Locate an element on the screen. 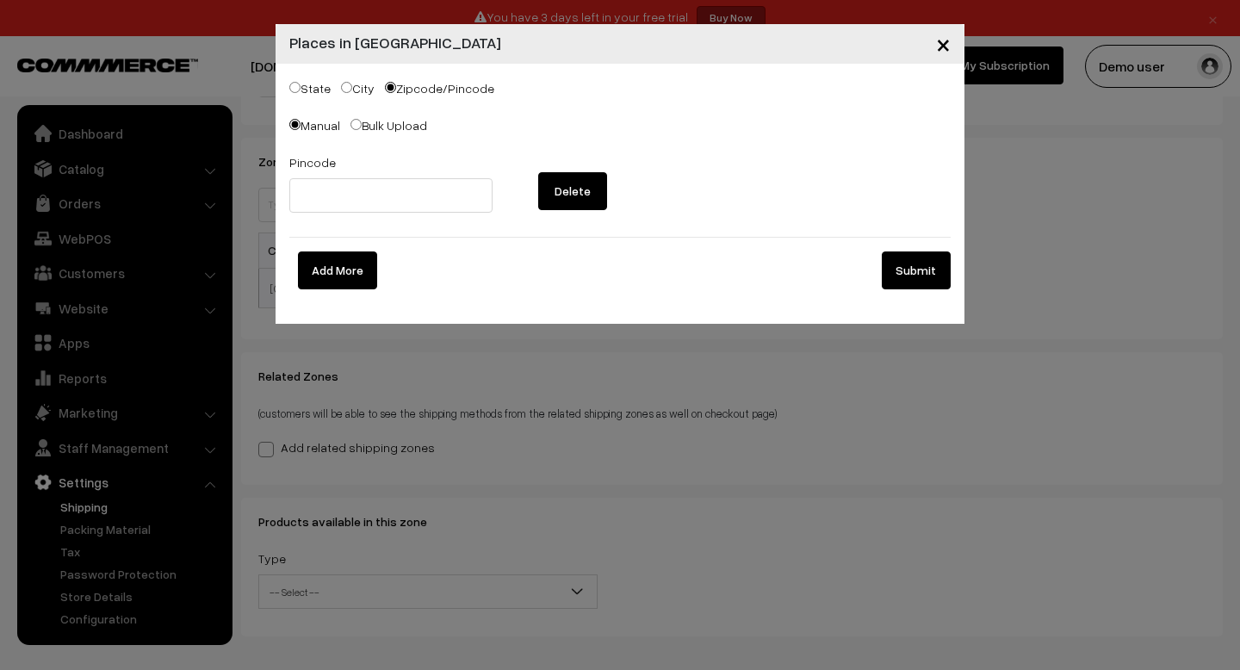  label: Bulk Upload is located at coordinates (388, 125).